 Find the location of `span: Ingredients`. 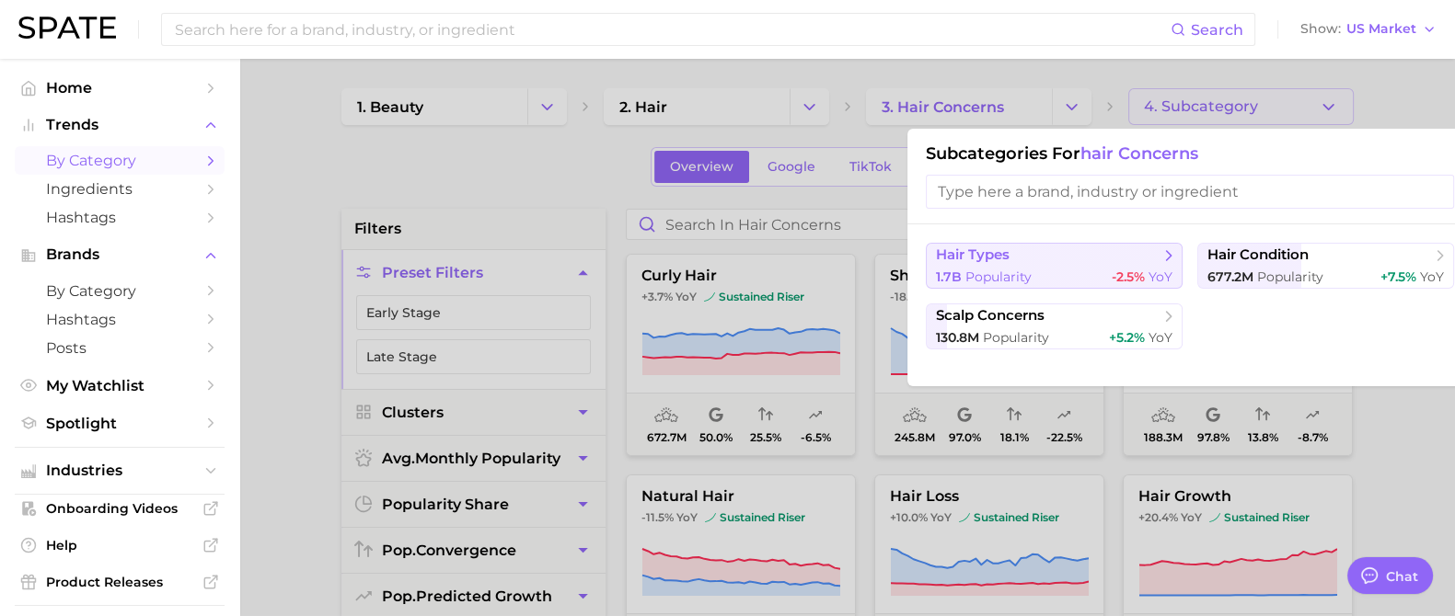

span: Ingredients is located at coordinates (120, 189).